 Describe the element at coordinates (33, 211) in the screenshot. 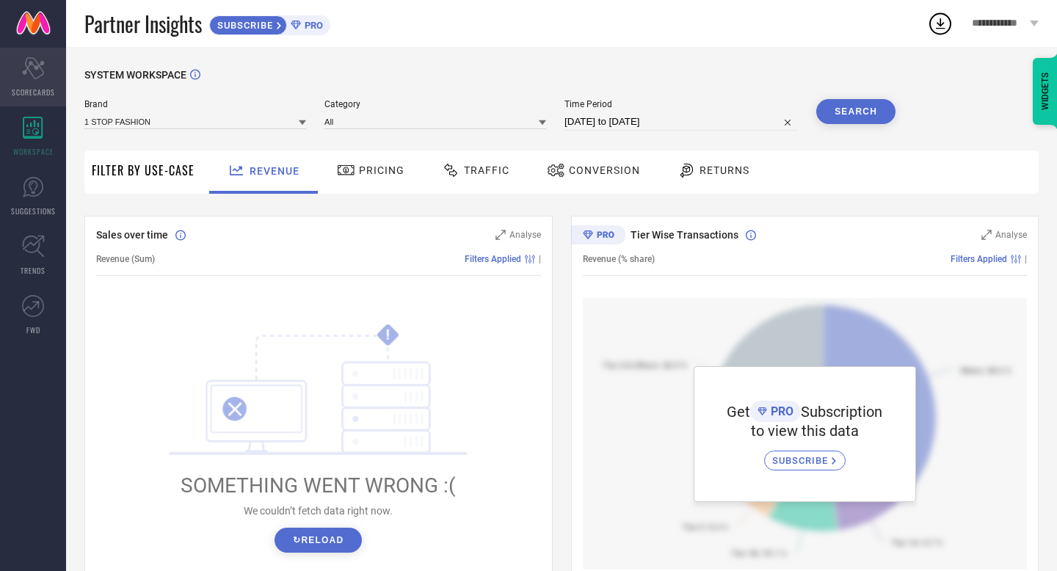

I see `span: SUGGESTIONS` at that location.